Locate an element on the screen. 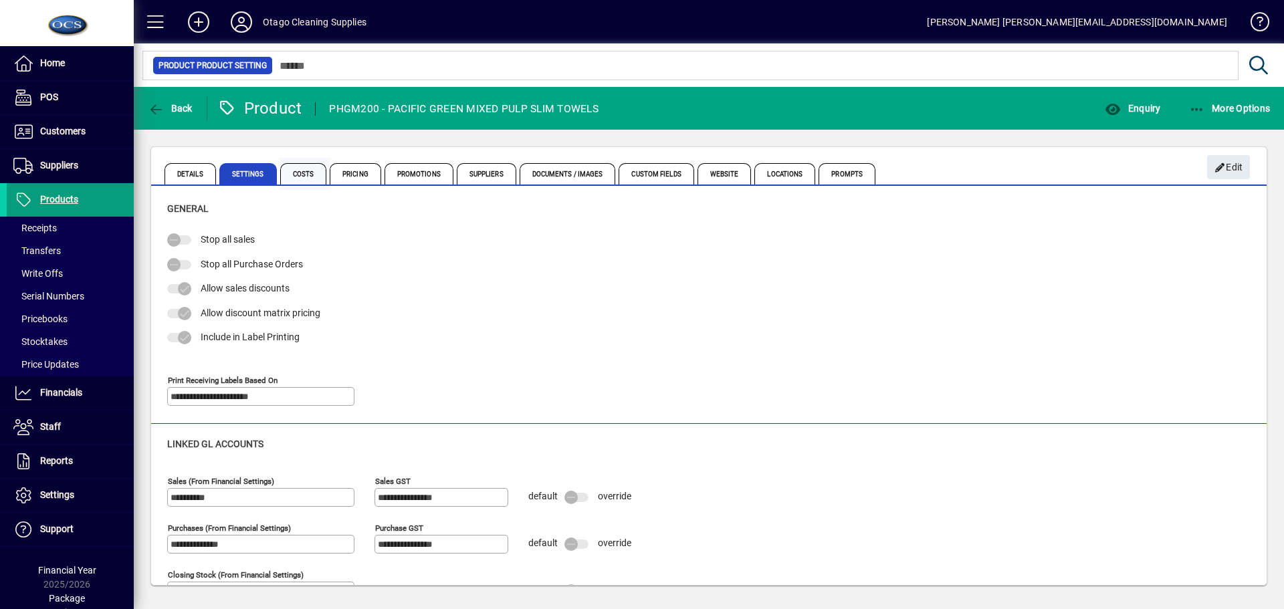 The image size is (1284, 609). span: Website is located at coordinates (724, 174).